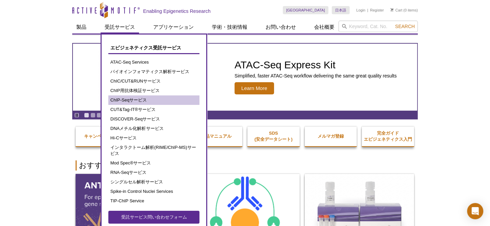 This screenshot has height=226, width=490. I want to click on a: Cart, so click(396, 10).